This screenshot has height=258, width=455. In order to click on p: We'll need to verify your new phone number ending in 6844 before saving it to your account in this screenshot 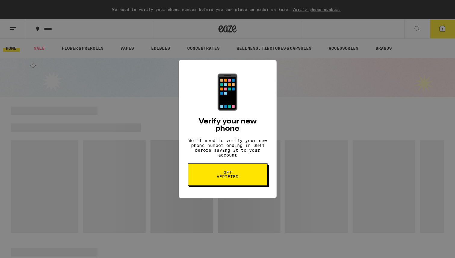, I will do `click(227, 148)`.